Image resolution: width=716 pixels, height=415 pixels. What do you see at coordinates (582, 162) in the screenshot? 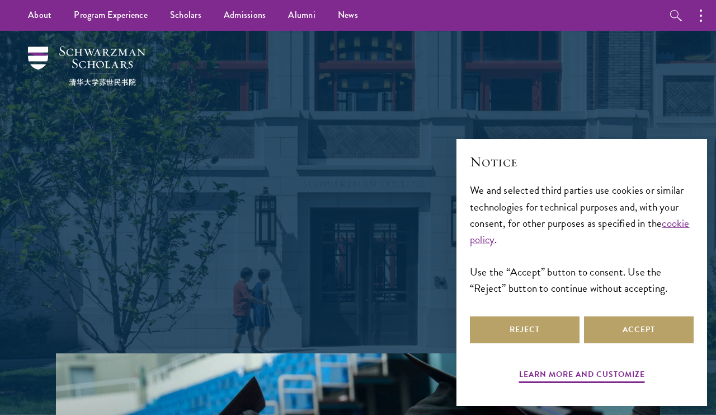
I see `h2: Notice` at bounding box center [582, 162].